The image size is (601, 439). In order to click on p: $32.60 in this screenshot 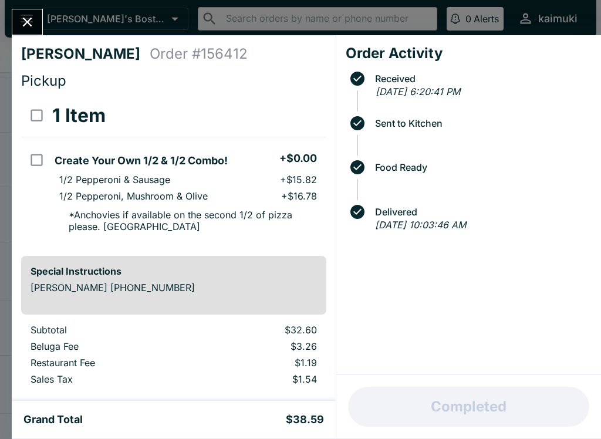, I will do `click(259, 330)`.